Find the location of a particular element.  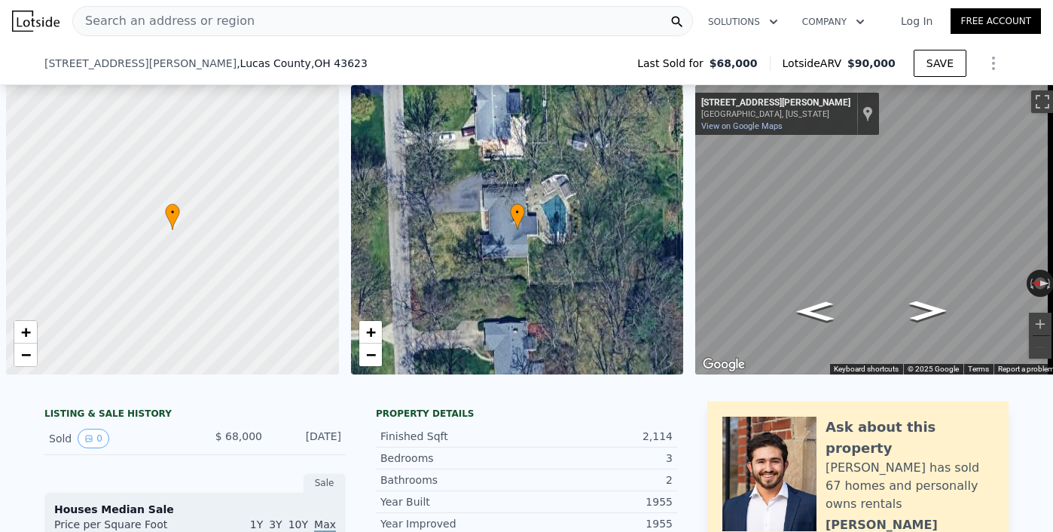

span: $90,000 is located at coordinates (871, 63).